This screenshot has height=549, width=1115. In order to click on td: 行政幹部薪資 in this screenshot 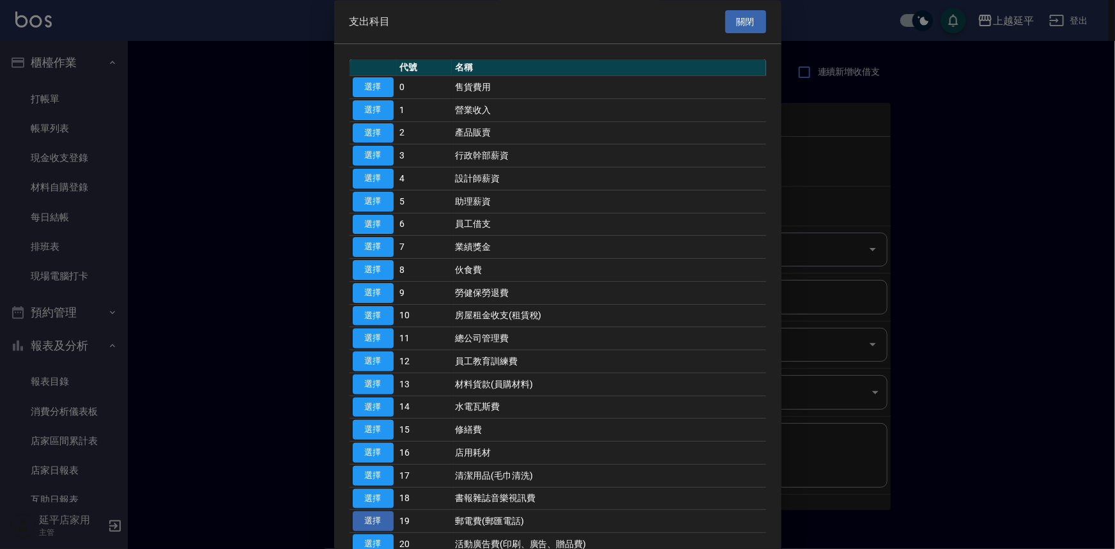, I will do `click(608, 156)`.